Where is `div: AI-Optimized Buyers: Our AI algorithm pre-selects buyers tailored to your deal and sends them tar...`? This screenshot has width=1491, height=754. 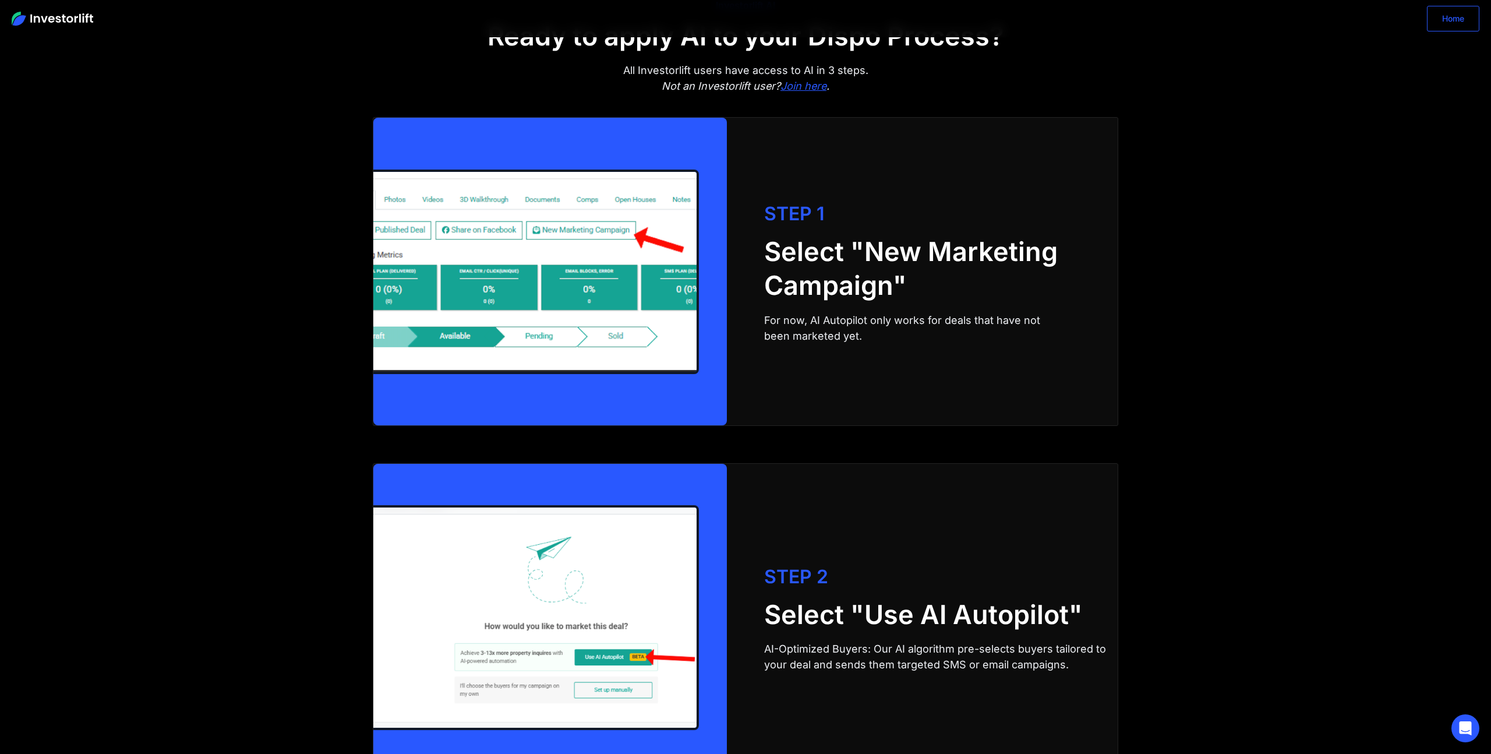 div: AI-Optimized Buyers: Our AI algorithm pre-selects buyers tailored to your deal and sends them tar... is located at coordinates (941, 656).